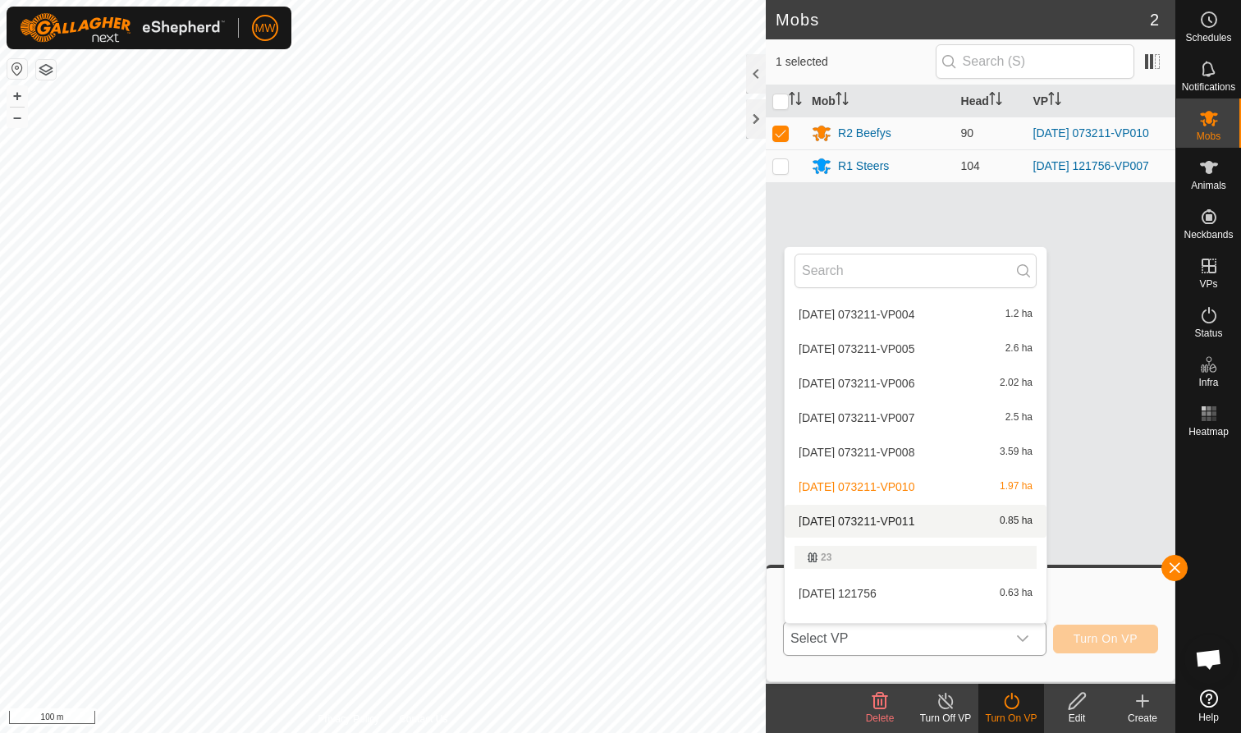 The width and height of the screenshot is (1241, 733). What do you see at coordinates (423, 719) in the screenshot?
I see `a: Contact Us` at bounding box center [423, 719].